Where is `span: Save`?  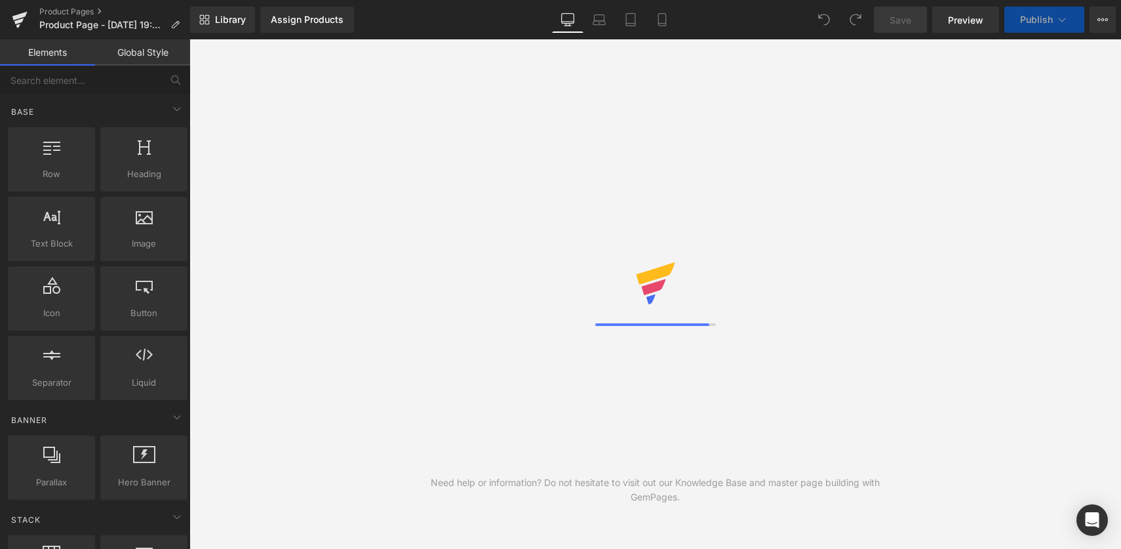
span: Save is located at coordinates (900, 20).